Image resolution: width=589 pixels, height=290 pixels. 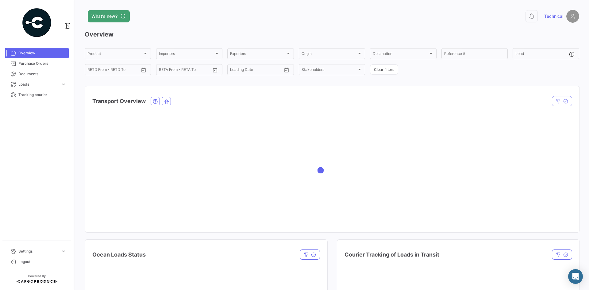 I want to click on span: Loads, so click(x=38, y=84).